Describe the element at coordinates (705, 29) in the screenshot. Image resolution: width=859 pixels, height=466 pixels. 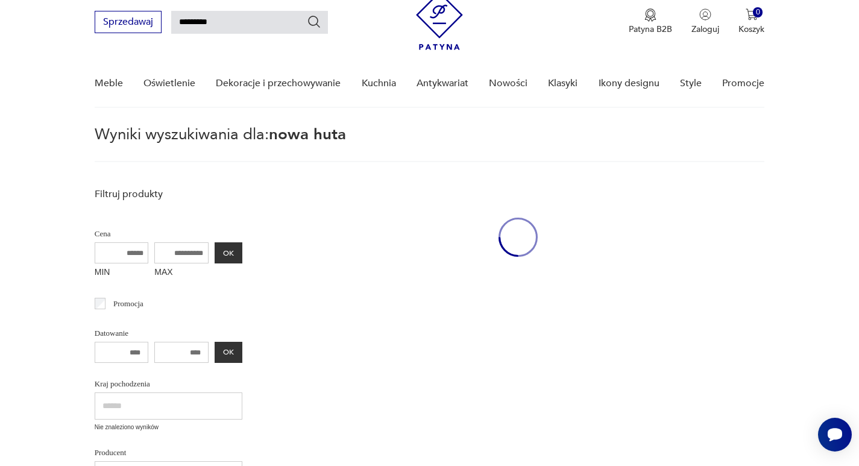
I see `p: Zaloguj` at that location.